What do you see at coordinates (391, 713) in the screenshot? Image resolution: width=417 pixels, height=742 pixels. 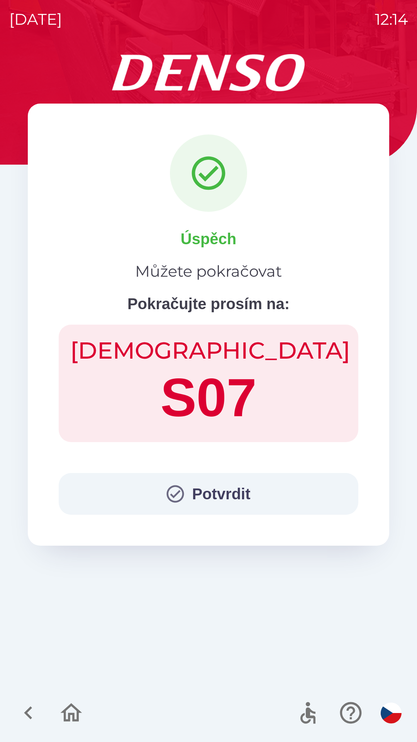 I see `img: cs flag` at bounding box center [391, 713].